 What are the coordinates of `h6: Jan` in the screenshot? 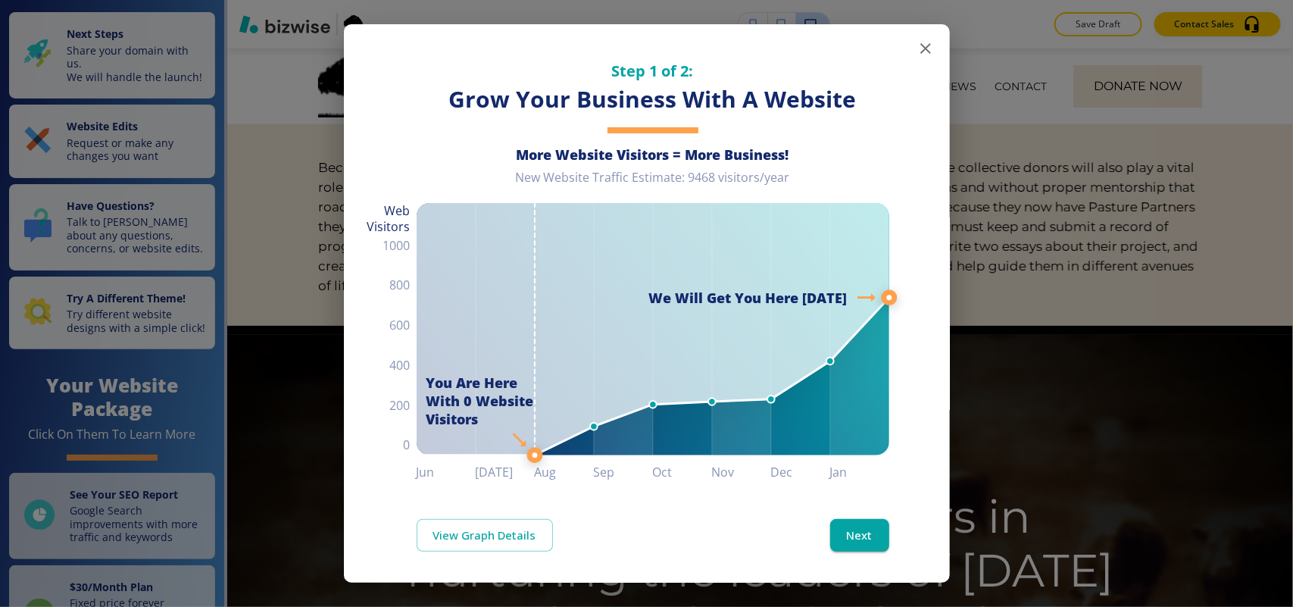 It's located at (860, 472).